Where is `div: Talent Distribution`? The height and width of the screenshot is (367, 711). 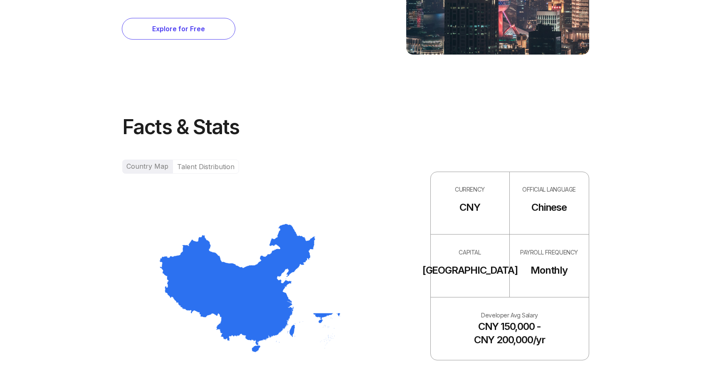 div: Talent Distribution is located at coordinates (206, 166).